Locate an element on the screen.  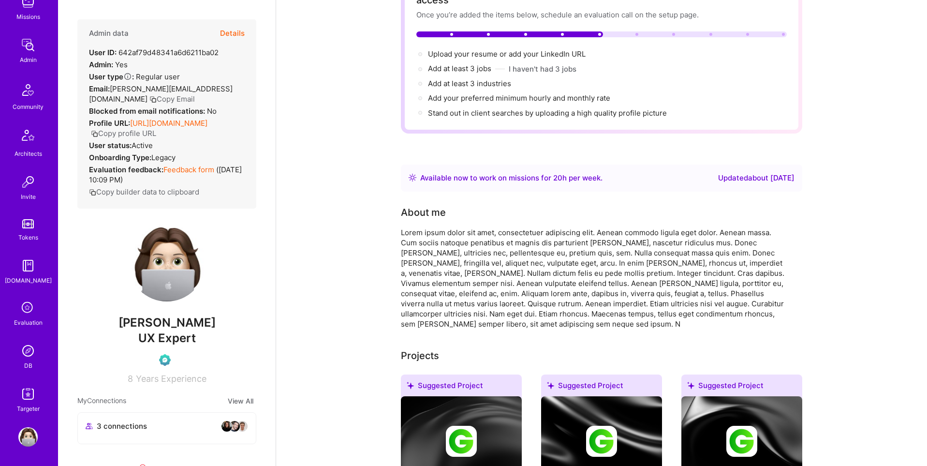
img: Admin Search is located at coordinates (28, 351).